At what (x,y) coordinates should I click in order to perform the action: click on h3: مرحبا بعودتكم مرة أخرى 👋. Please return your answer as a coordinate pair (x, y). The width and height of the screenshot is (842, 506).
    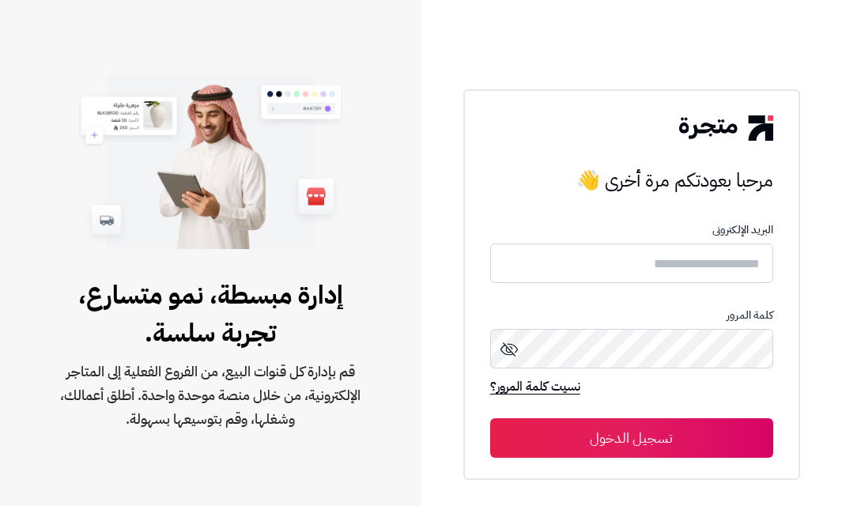
    Looking at the image, I should click on (632, 180).